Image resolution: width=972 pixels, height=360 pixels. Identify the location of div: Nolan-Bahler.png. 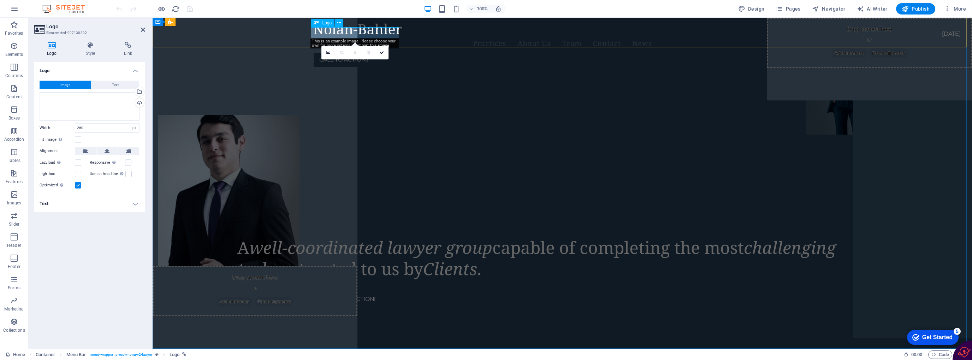
(89, 106).